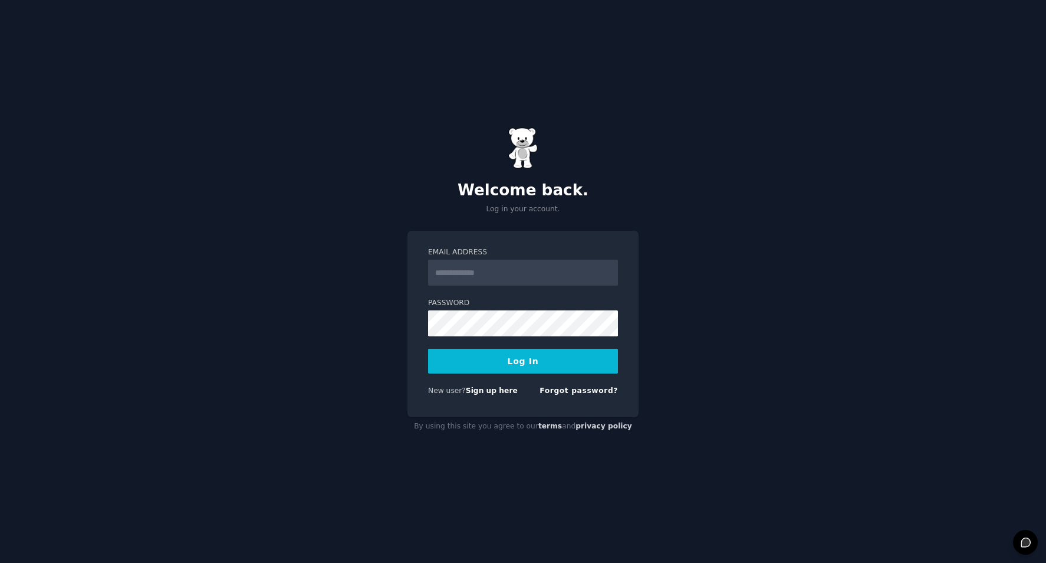 The width and height of the screenshot is (1046, 563). What do you see at coordinates (492, 390) in the screenshot?
I see `a: Sign up here` at bounding box center [492, 390].